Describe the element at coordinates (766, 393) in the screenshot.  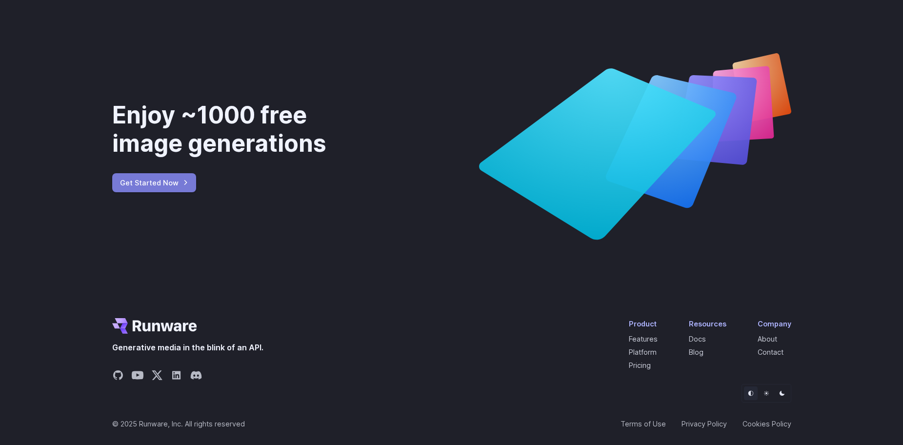
I see `ul: Theme selector` at that location.